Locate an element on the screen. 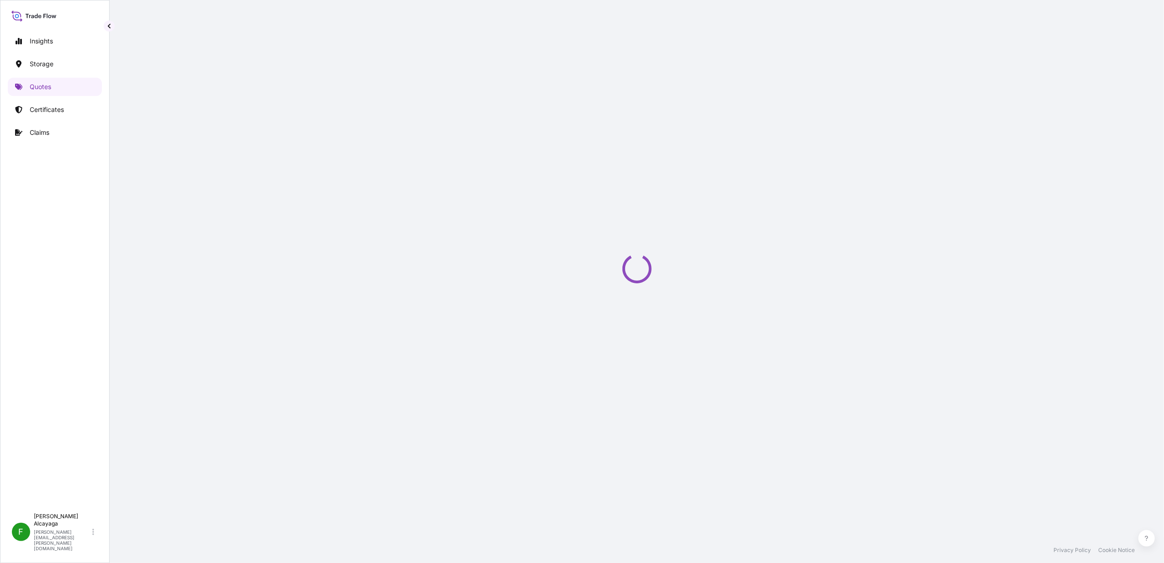 The height and width of the screenshot is (563, 1164). a: Certificates is located at coordinates (55, 110).